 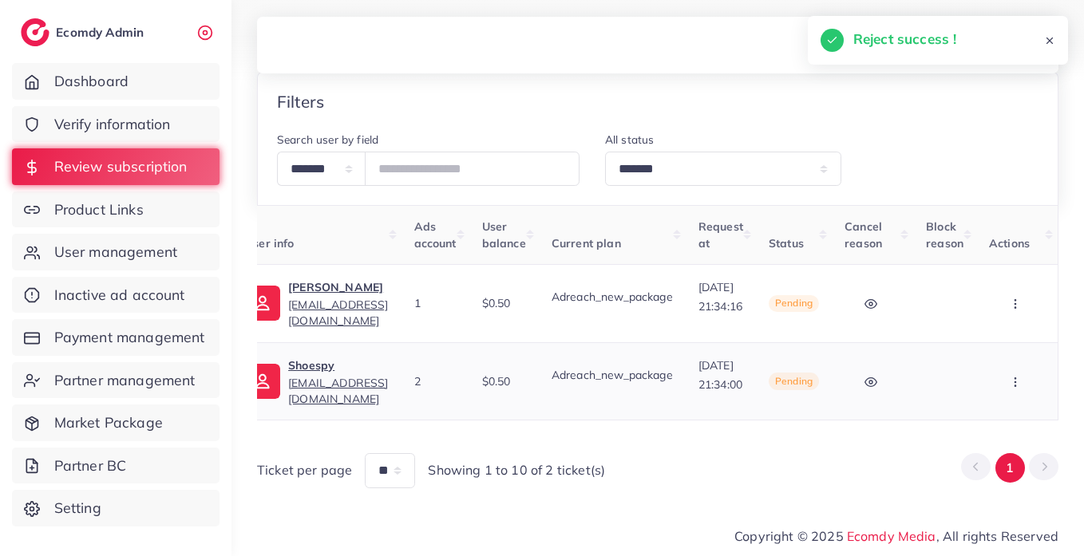 What do you see at coordinates (99, 210) in the screenshot?
I see `span: Product Links` at bounding box center [99, 210].